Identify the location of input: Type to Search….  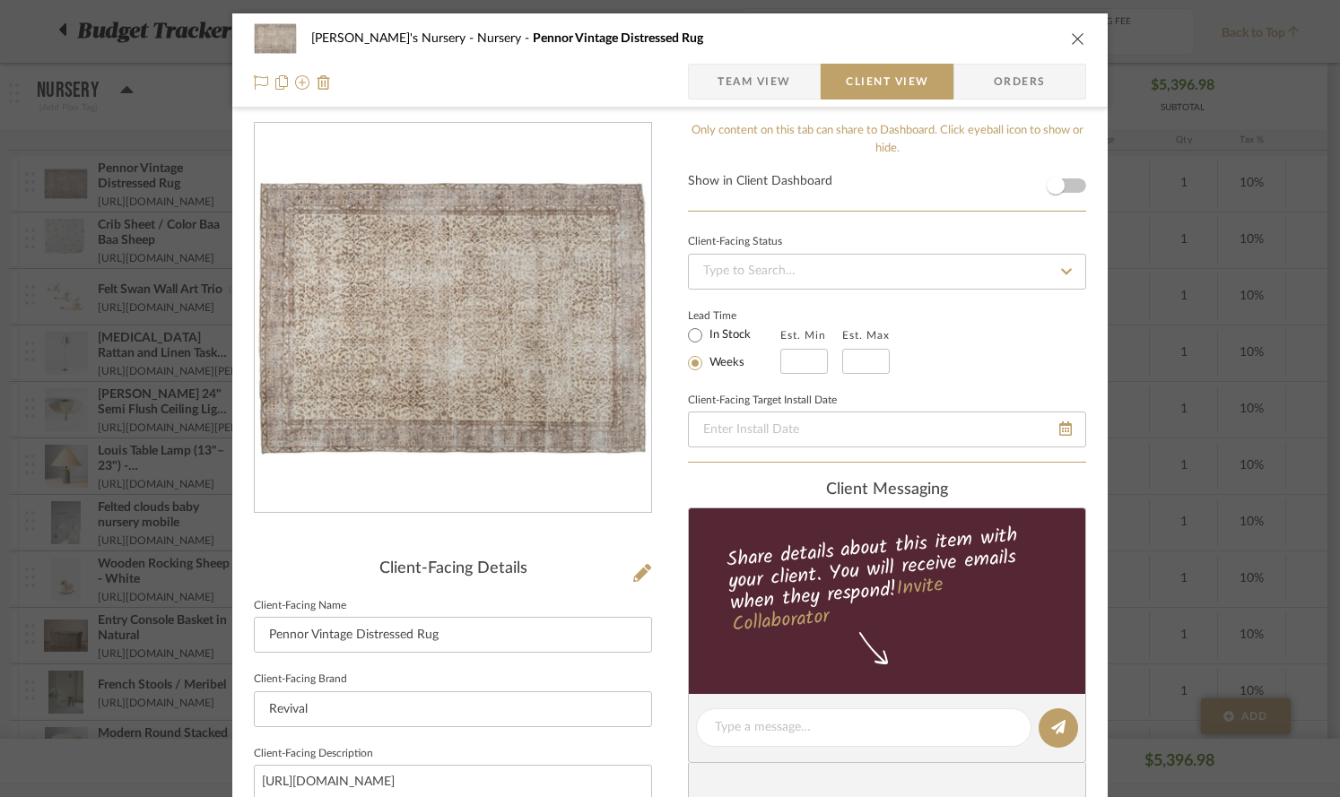
(887, 272).